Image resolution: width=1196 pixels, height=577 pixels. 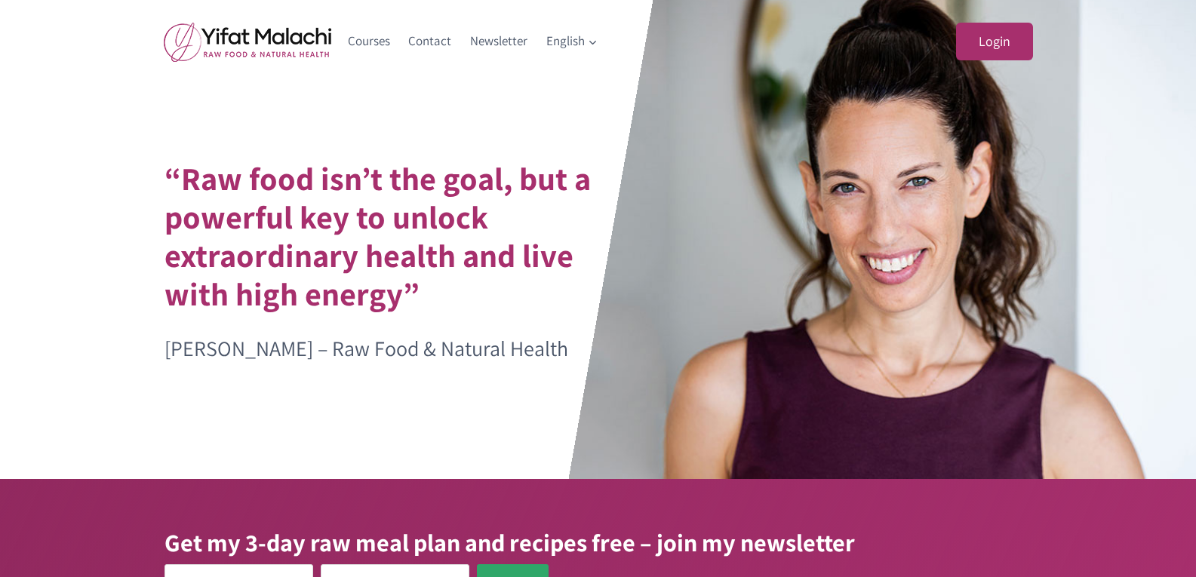 What do you see at coordinates (473, 42) in the screenshot?
I see `nav: Primary Navigation` at bounding box center [473, 42].